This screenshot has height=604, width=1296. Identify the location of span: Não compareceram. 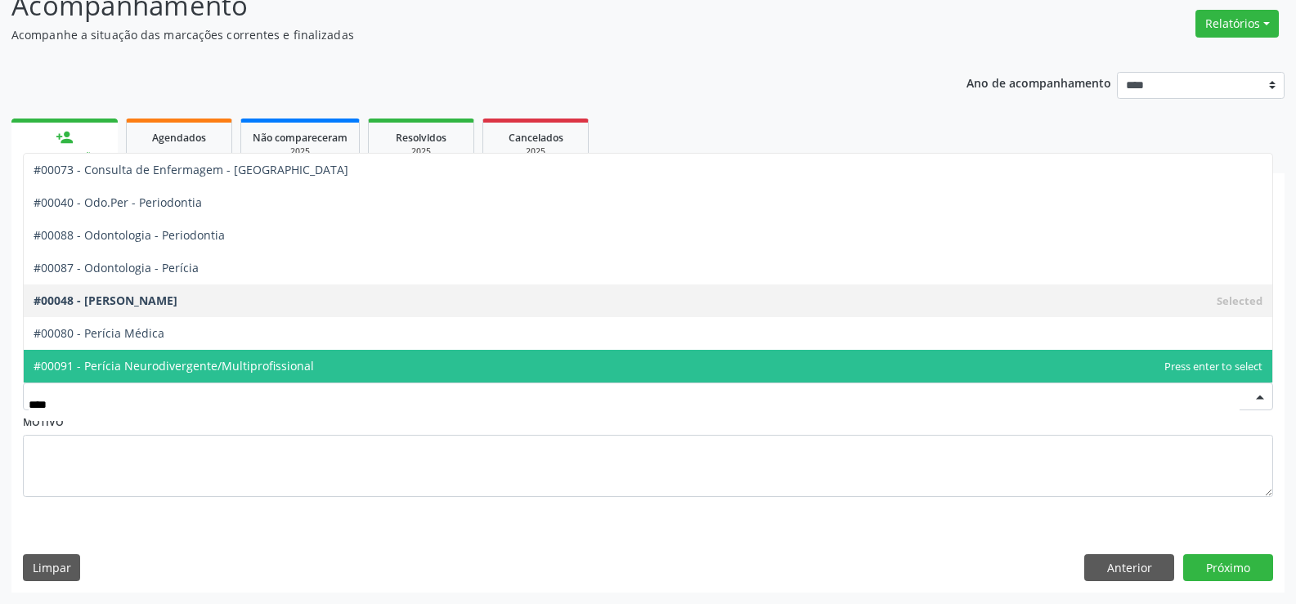
(300, 137).